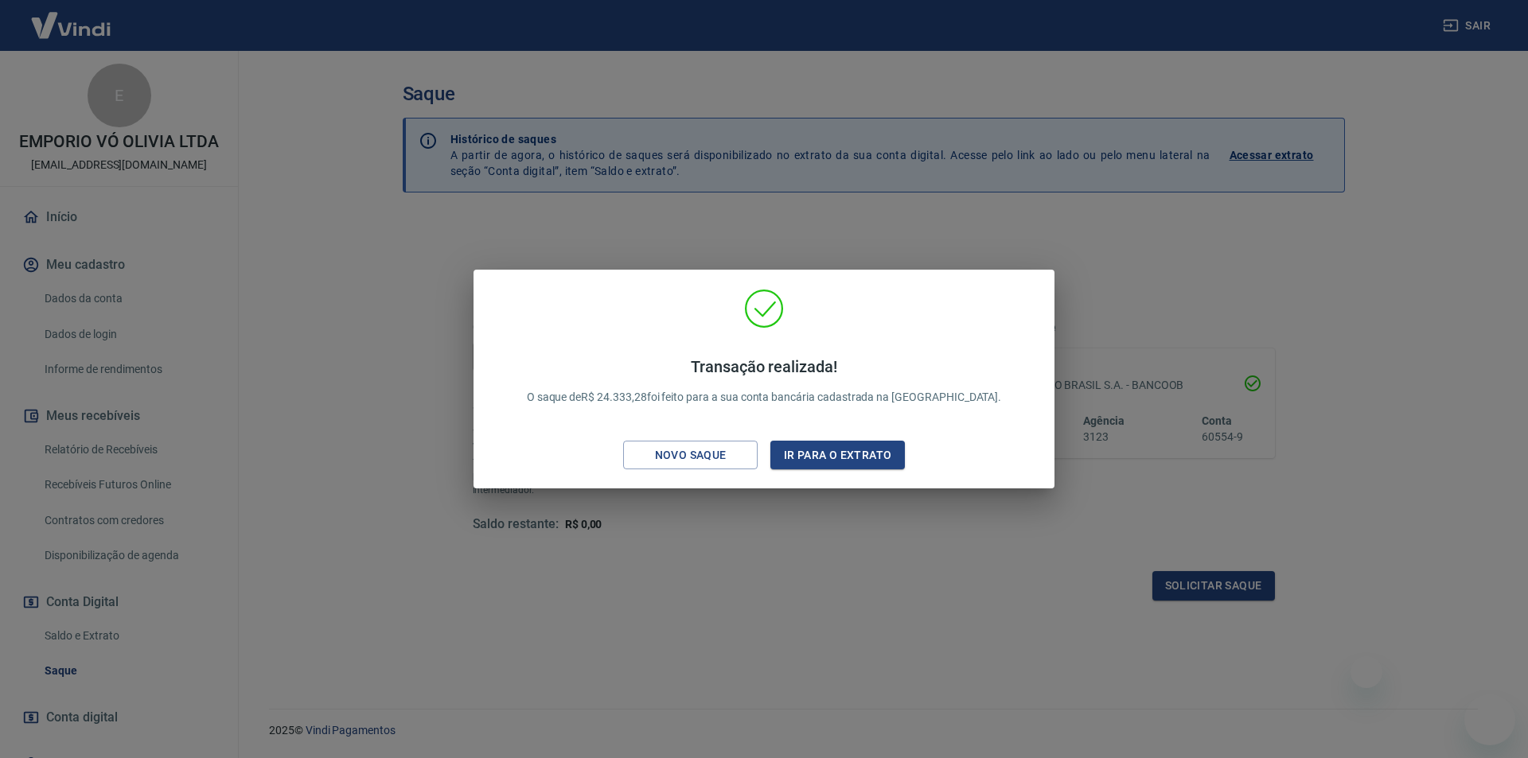 This screenshot has width=1528, height=758. I want to click on button: Novo saque, so click(690, 455).